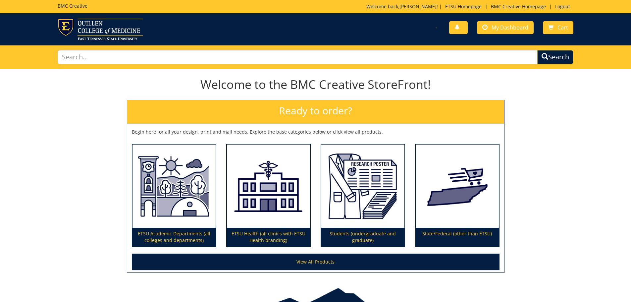 The image size is (631, 302). I want to click on a: State/Federal (other than ETSU), so click(457, 195).